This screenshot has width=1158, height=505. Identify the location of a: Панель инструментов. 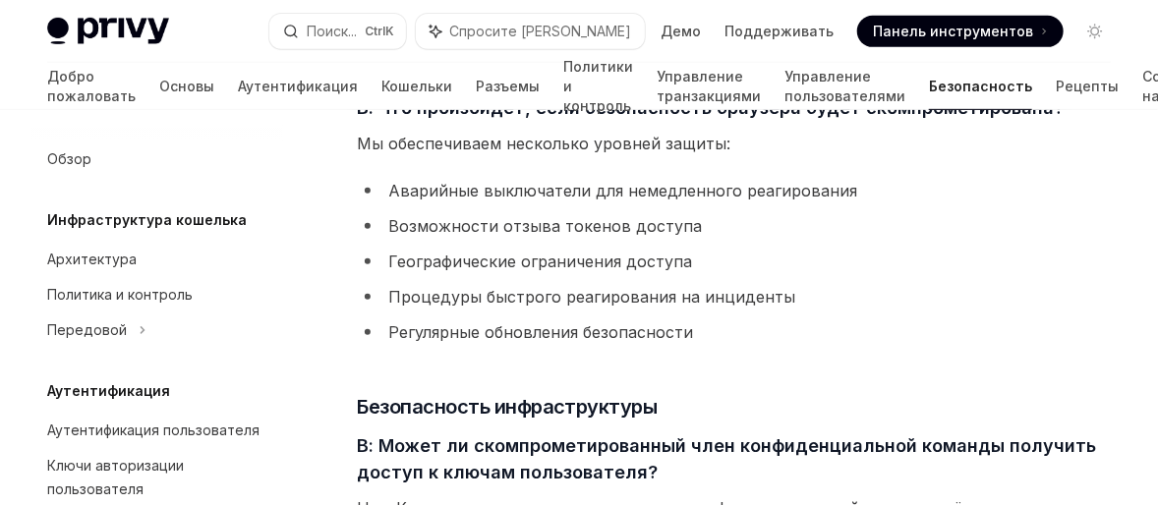
(960, 31).